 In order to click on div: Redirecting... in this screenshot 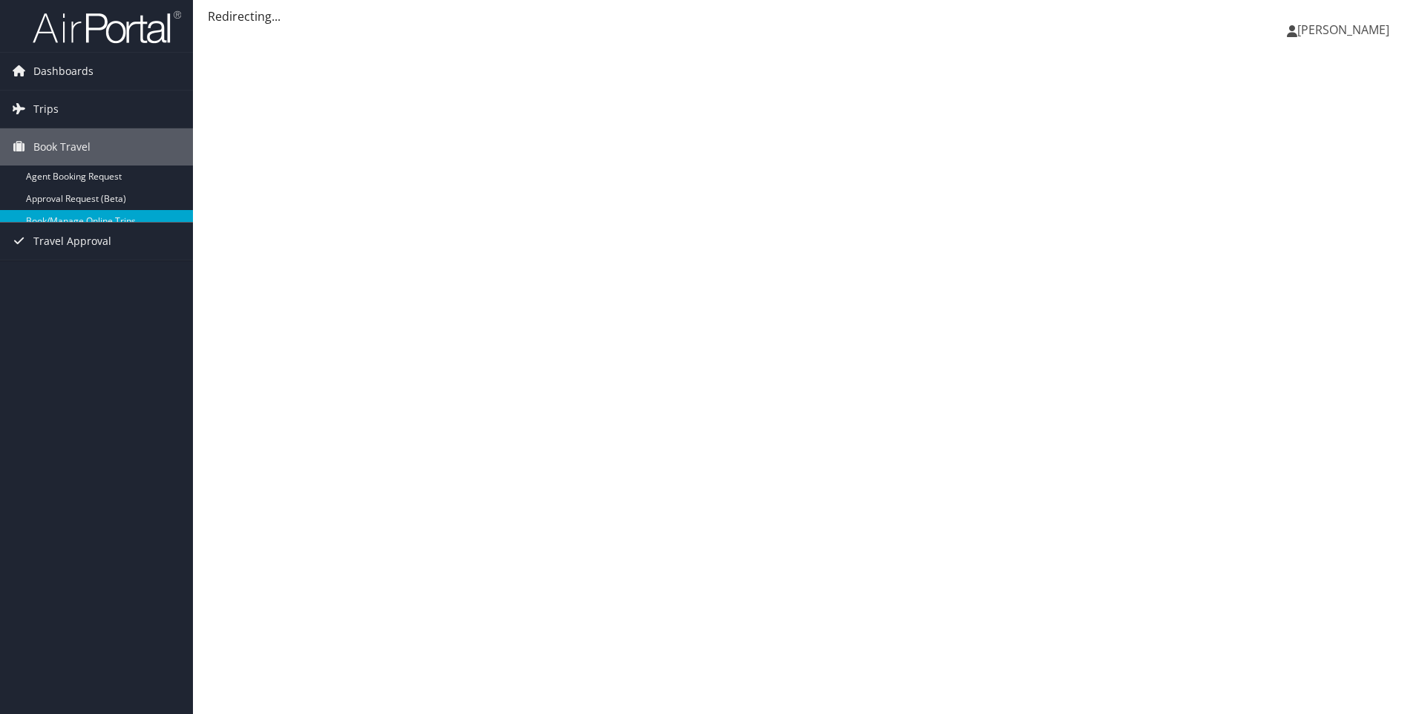, I will do `click(806, 16)`.